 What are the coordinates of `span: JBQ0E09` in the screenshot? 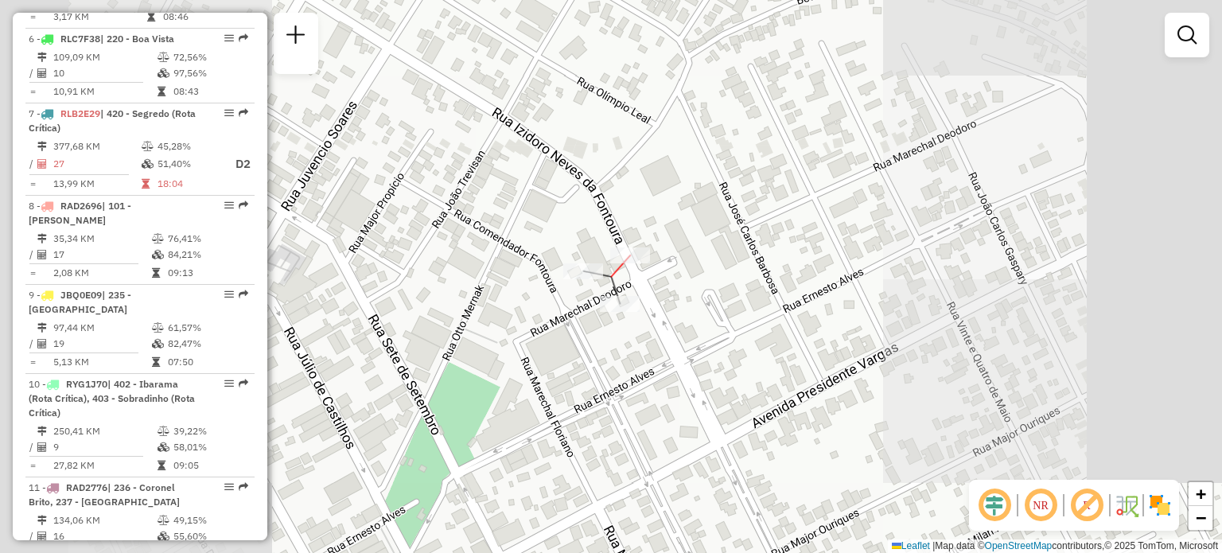 It's located at (81, 294).